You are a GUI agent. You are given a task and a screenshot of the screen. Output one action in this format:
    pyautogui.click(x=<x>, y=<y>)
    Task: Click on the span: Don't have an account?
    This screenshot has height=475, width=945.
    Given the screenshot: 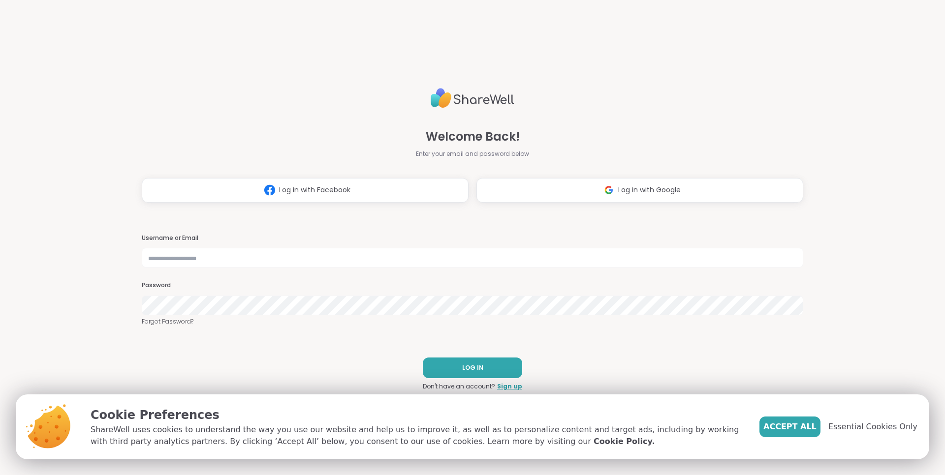 What is the action you would take?
    pyautogui.click(x=459, y=387)
    